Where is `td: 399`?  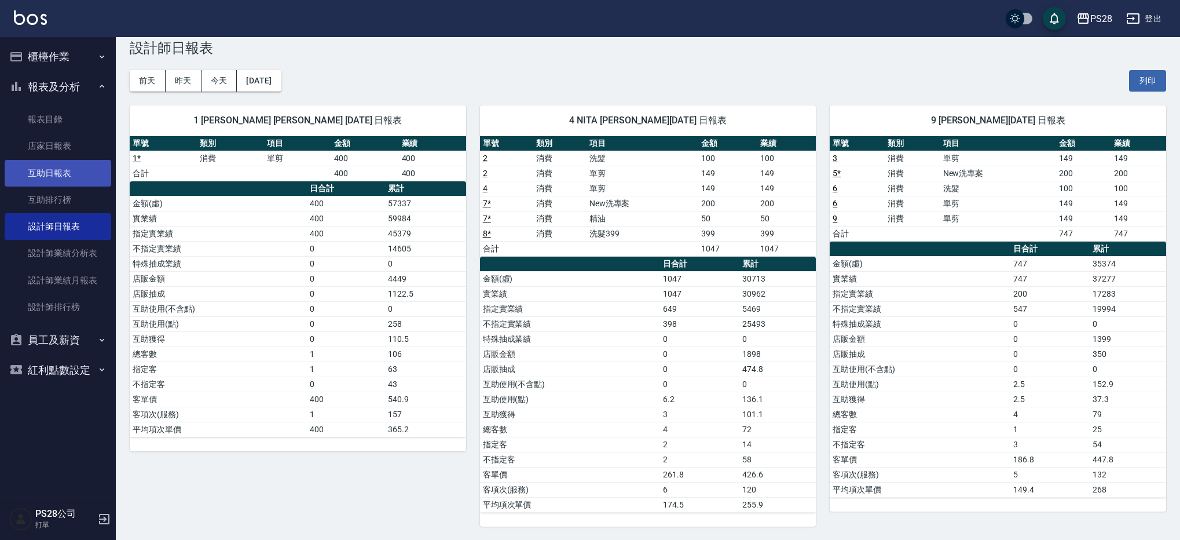
td: 399 is located at coordinates (728, 233).